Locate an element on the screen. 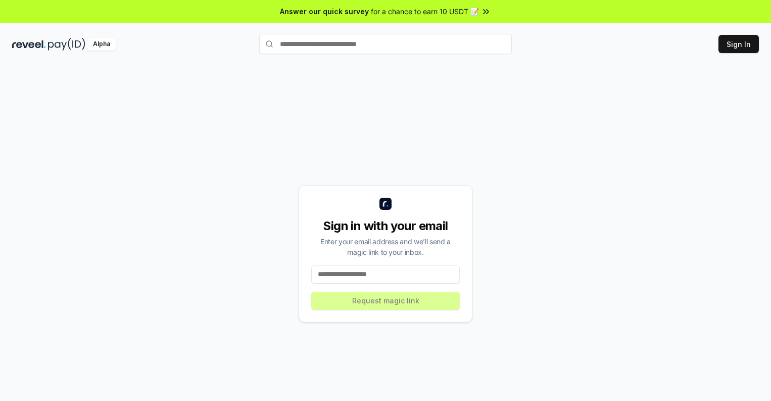  button: Sign In is located at coordinates (739, 44).